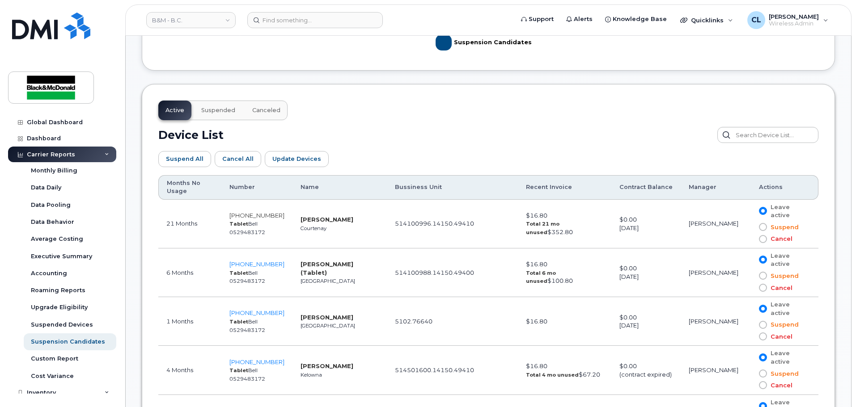 The width and height of the screenshot is (856, 407). Describe the element at coordinates (565, 370) in the screenshot. I see `td: $16.80 $67.20` at that location.